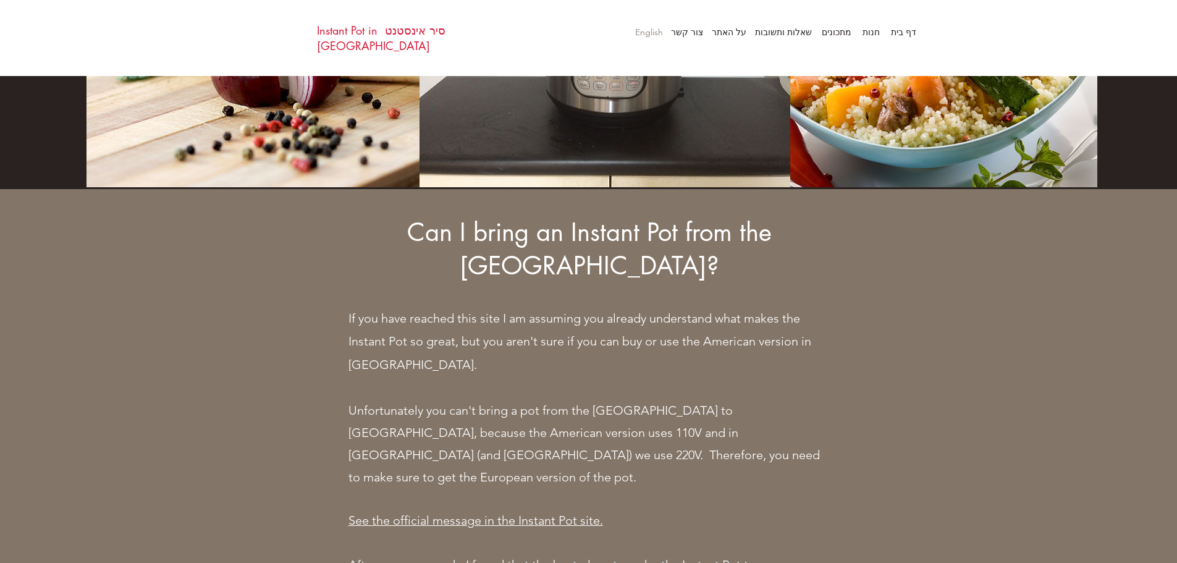 The image size is (1177, 563). Describe the element at coordinates (836, 32) in the screenshot. I see `p: מתכונים` at that location.